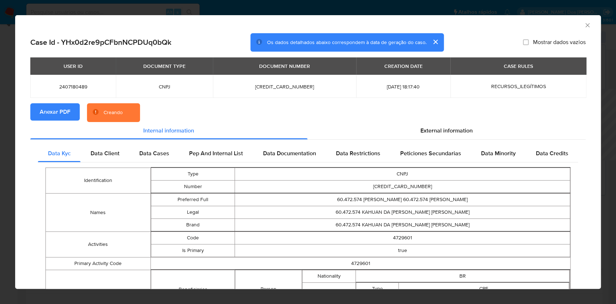  I want to click on span: Internal information, so click(169, 130).